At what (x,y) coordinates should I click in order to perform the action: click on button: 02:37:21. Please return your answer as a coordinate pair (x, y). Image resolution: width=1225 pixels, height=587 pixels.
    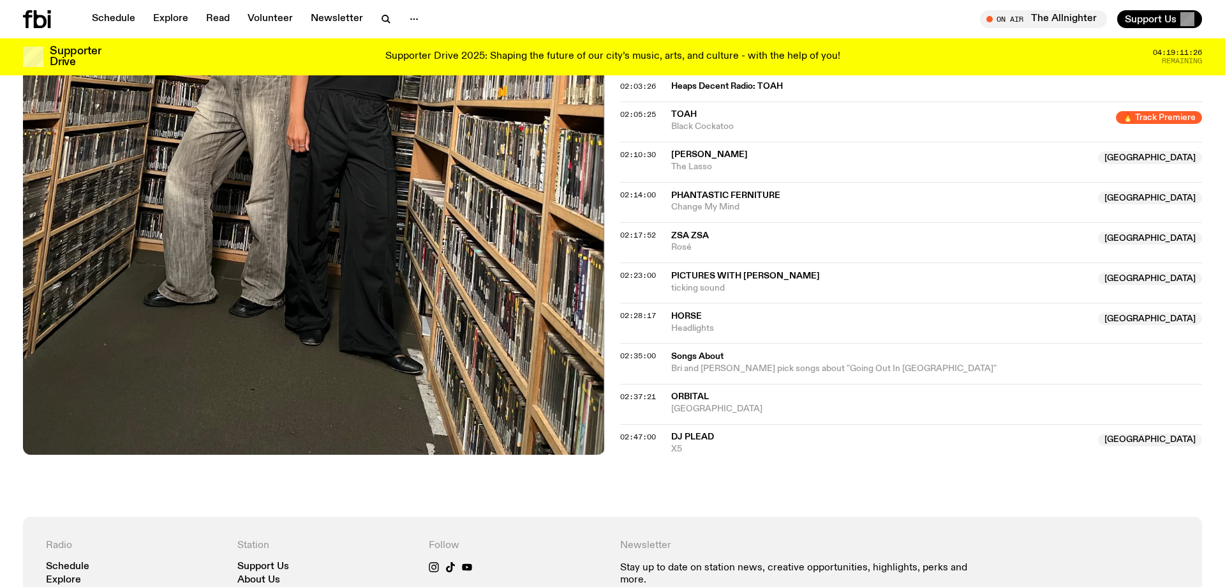
    Looking at the image, I should click on (638, 396).